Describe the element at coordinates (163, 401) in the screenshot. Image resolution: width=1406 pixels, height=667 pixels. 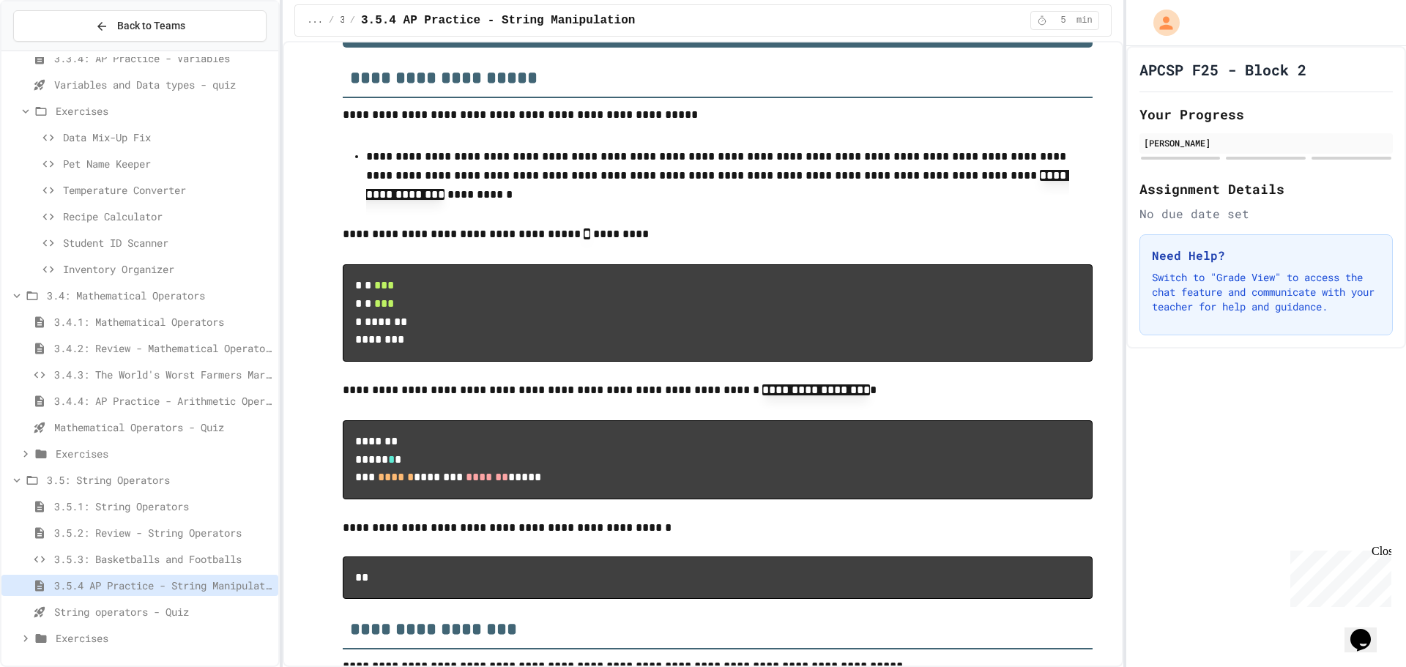
I see `span: 3.4.4: AP Practice - Arithmetic Operators` at that location.